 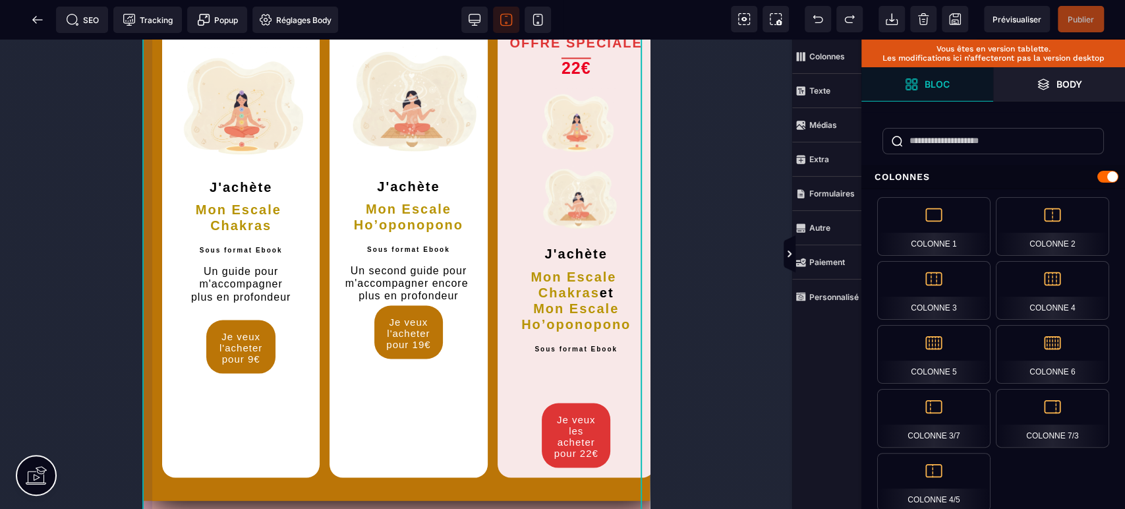 I want to click on strong: Bloc, so click(x=937, y=84).